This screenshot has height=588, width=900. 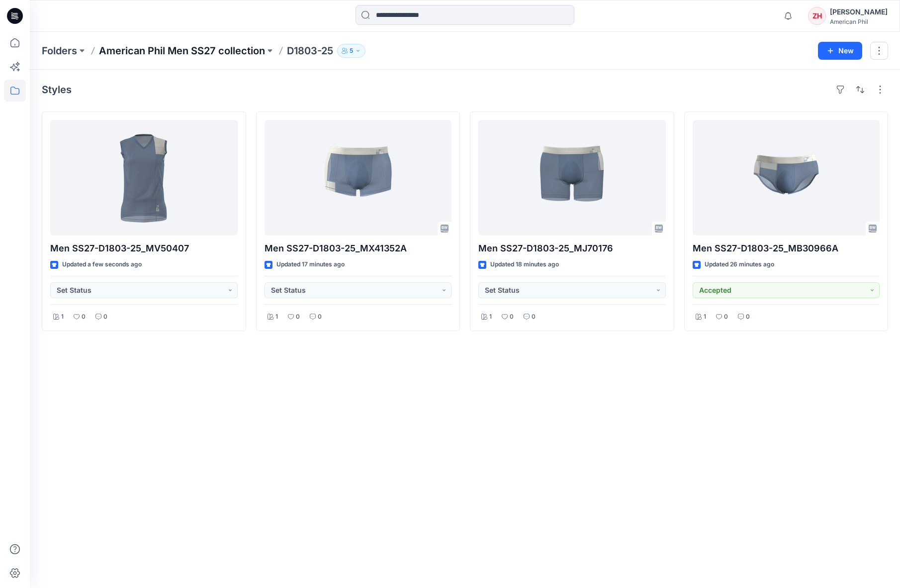 What do you see at coordinates (525, 264) in the screenshot?
I see `p: Updated 18 minutes ago` at bounding box center [525, 264].